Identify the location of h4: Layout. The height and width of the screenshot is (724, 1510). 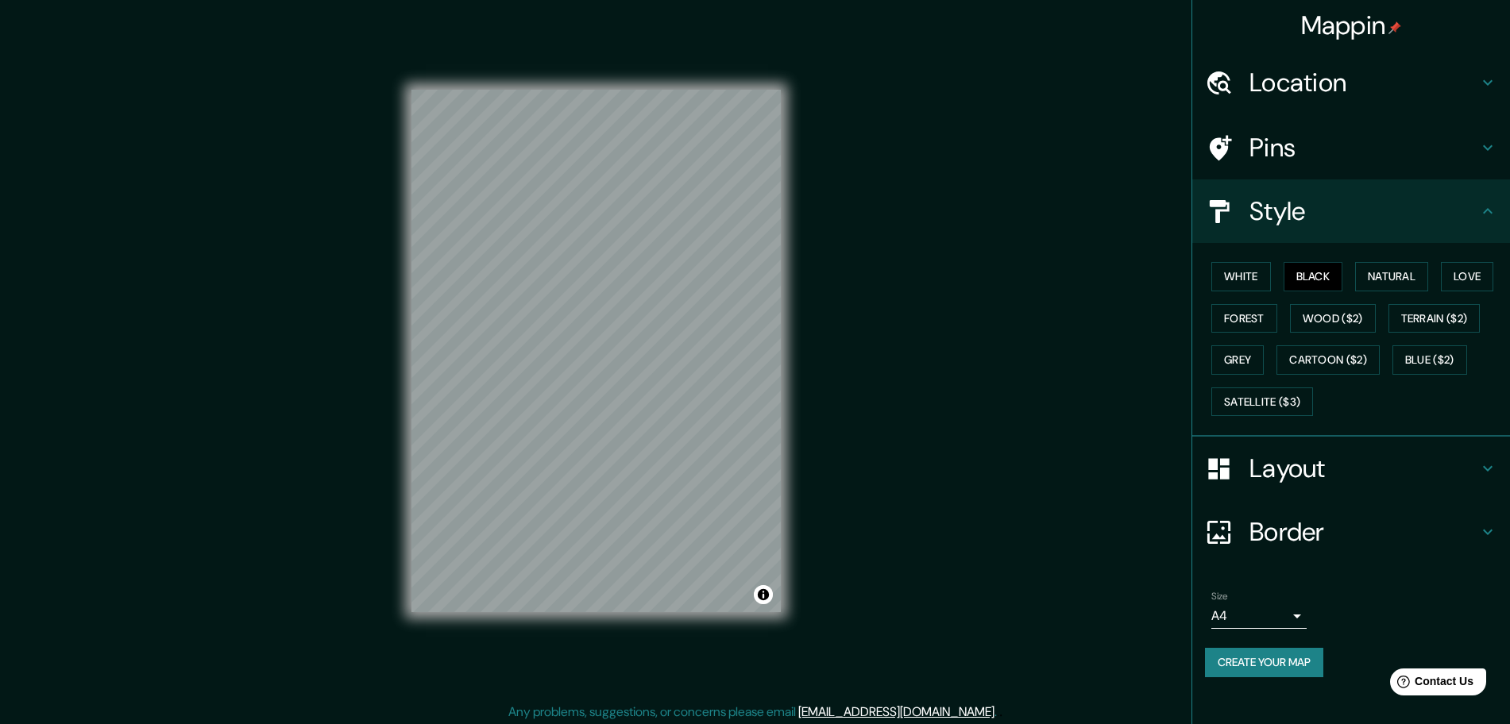
(1364, 469).